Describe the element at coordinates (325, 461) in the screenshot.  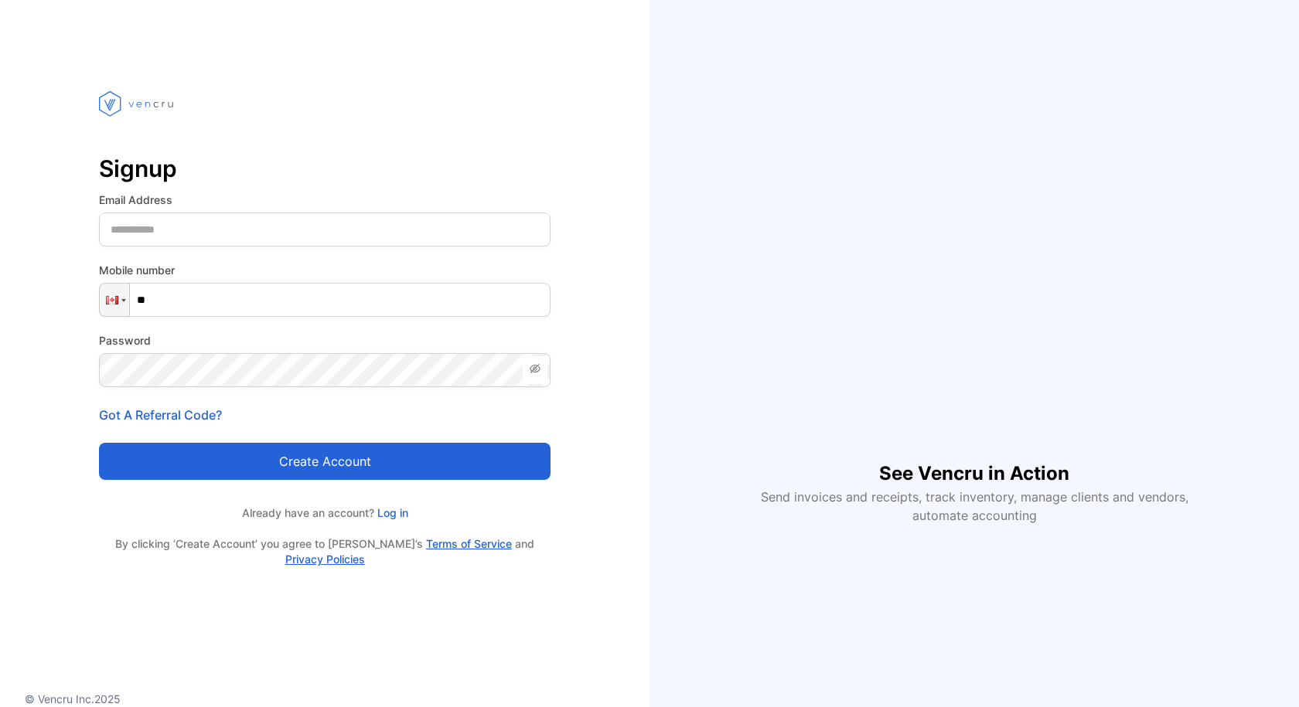
I see `button: Create account` at that location.